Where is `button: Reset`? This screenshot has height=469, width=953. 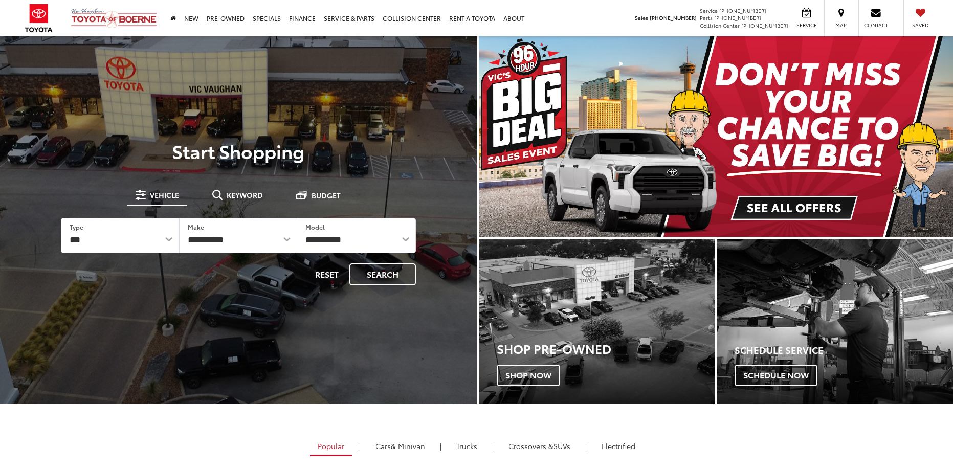
button: Reset is located at coordinates (327, 274).